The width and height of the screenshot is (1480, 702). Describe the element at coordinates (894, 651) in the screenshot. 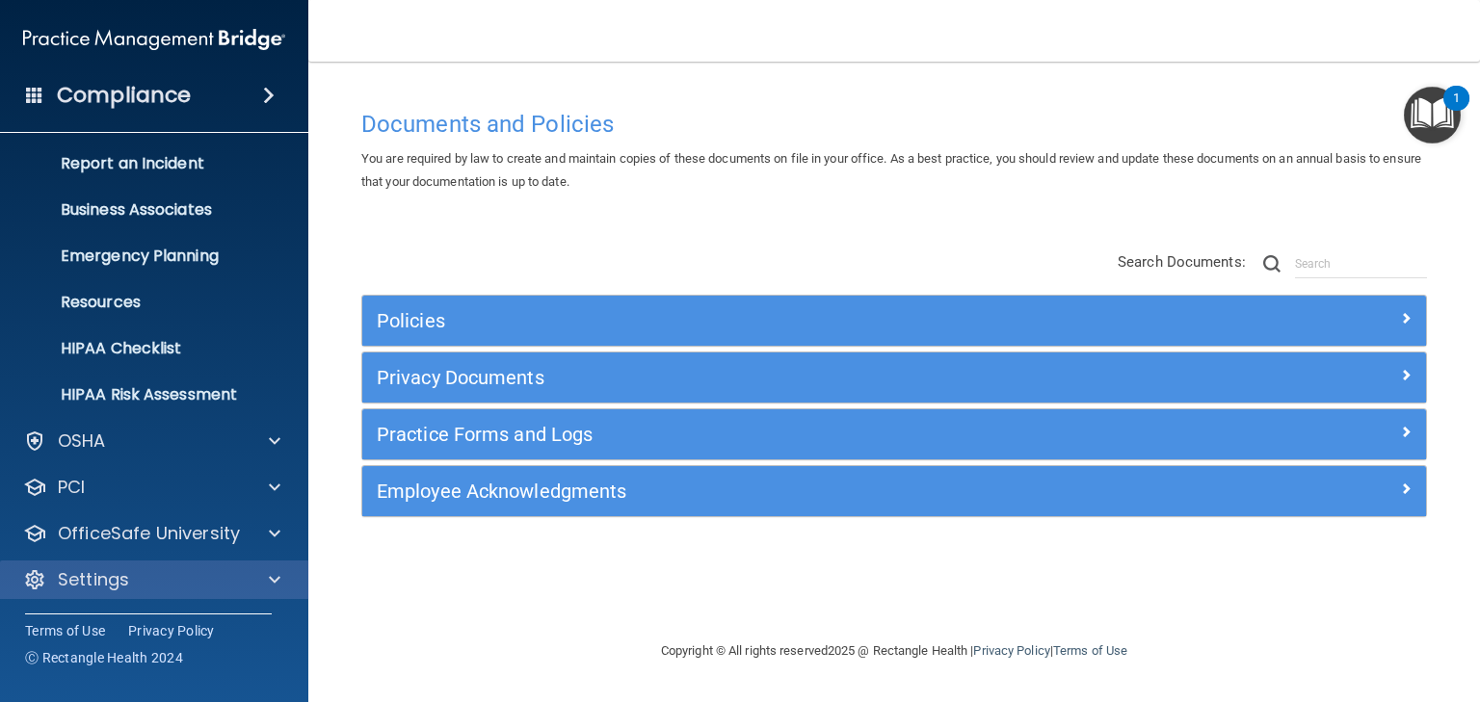

I see `div: Copyright © All rights reserved 2025 @ Rectangle Health | |` at that location.